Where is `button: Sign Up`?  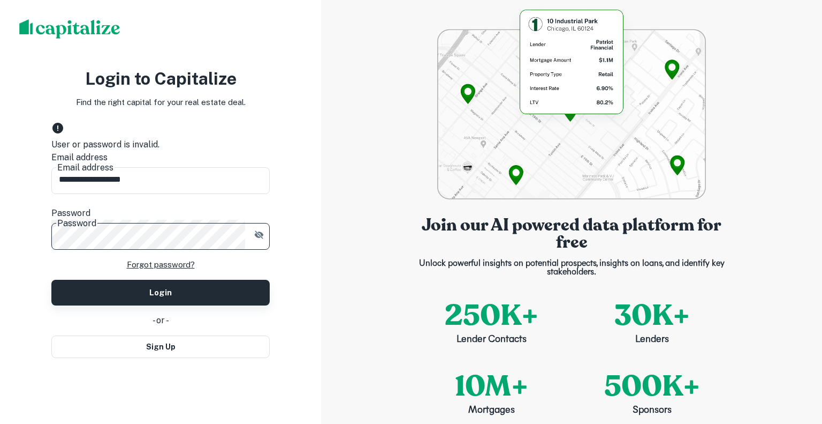
button: Sign Up is located at coordinates (161, 346).